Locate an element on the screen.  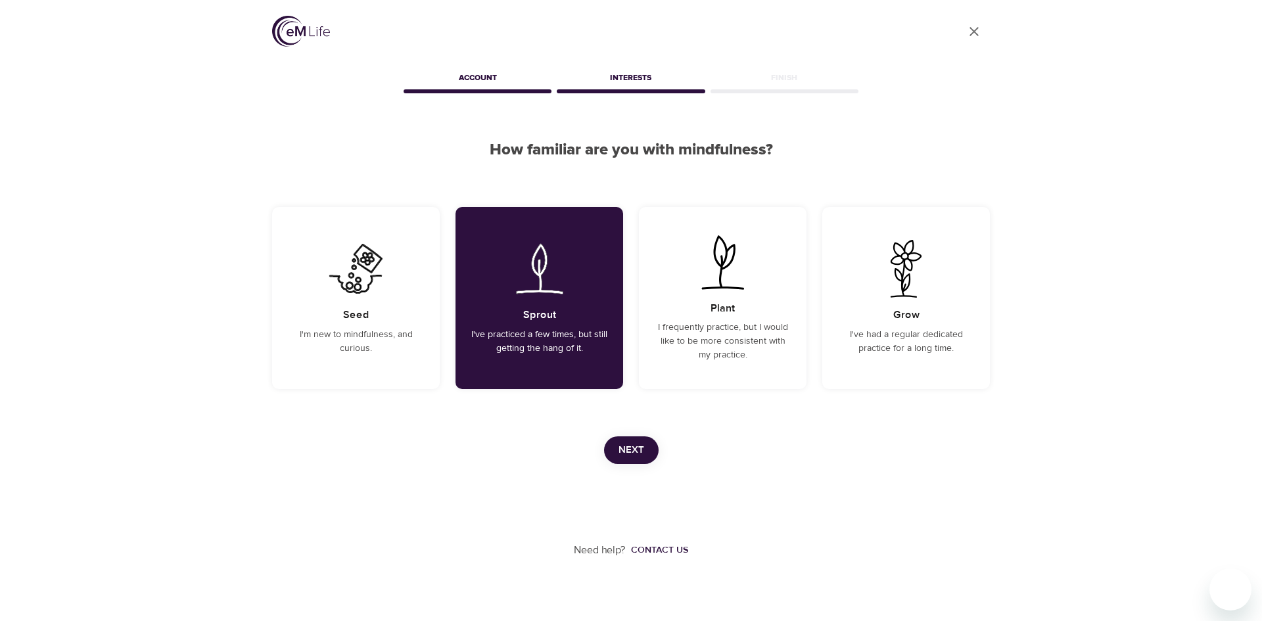
img: I'm new to mindfulness, and curious. is located at coordinates (356, 269).